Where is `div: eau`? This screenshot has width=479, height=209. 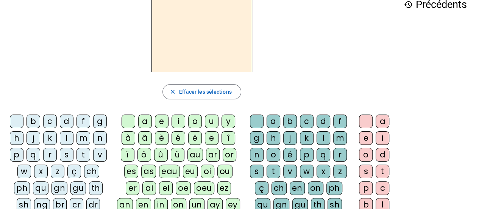
div: eau is located at coordinates (169, 171).